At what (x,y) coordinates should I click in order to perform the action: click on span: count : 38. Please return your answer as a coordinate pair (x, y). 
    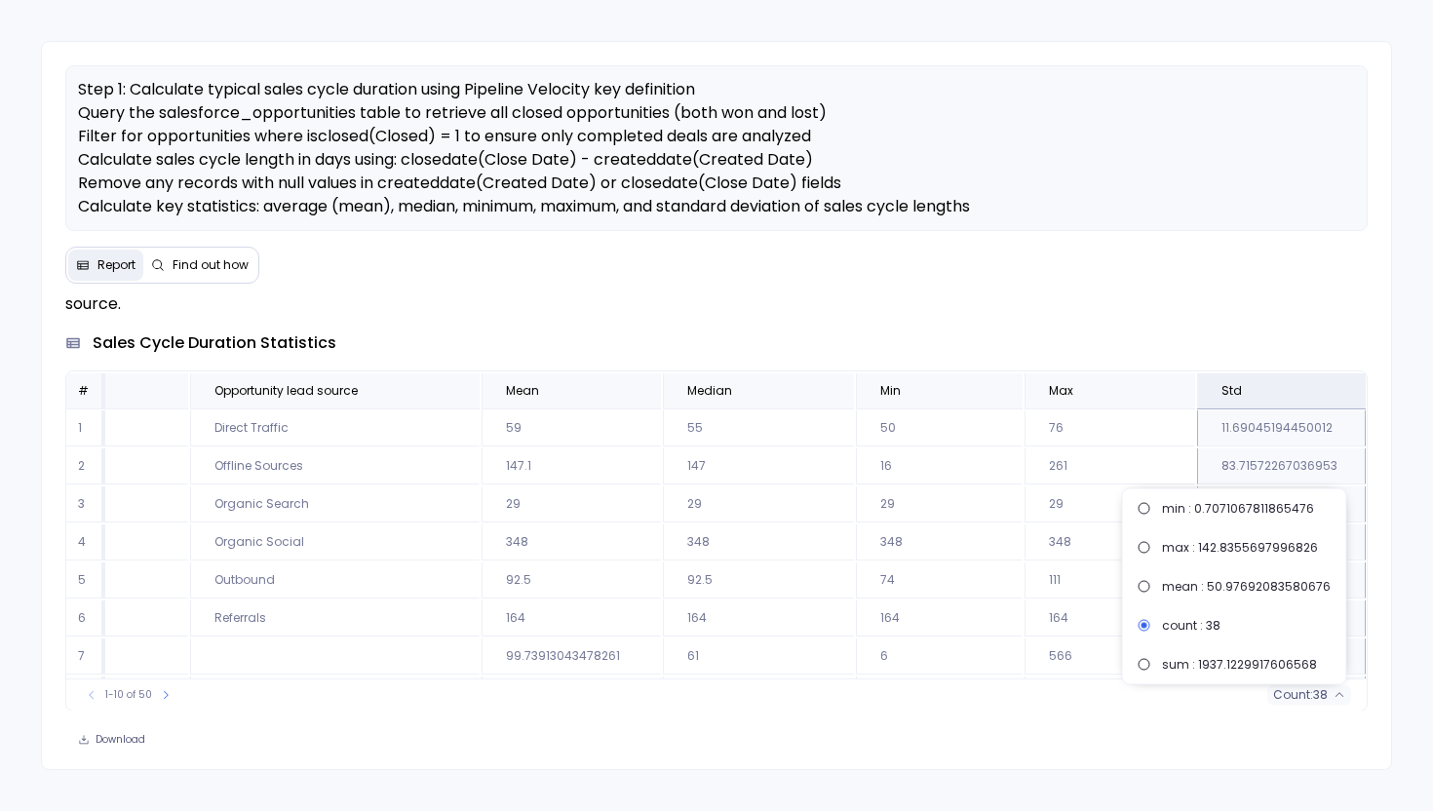
    Looking at the image, I should click on (1191, 626).